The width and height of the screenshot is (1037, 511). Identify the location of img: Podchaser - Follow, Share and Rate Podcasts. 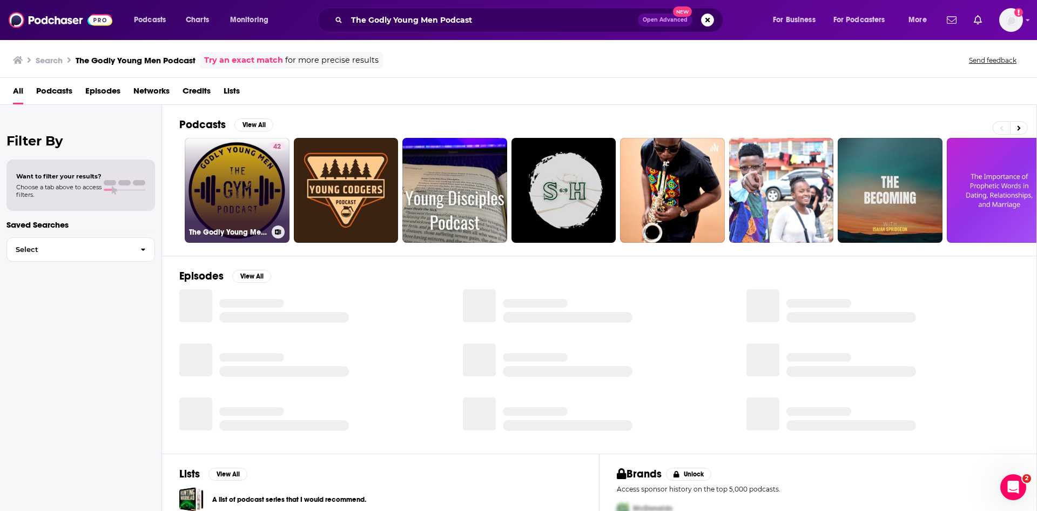
(61, 20).